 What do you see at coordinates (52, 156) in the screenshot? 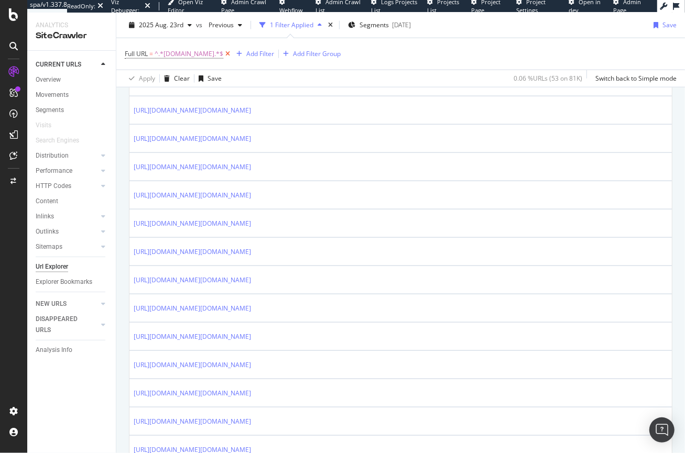
I see `div: Distribution` at bounding box center [52, 156].